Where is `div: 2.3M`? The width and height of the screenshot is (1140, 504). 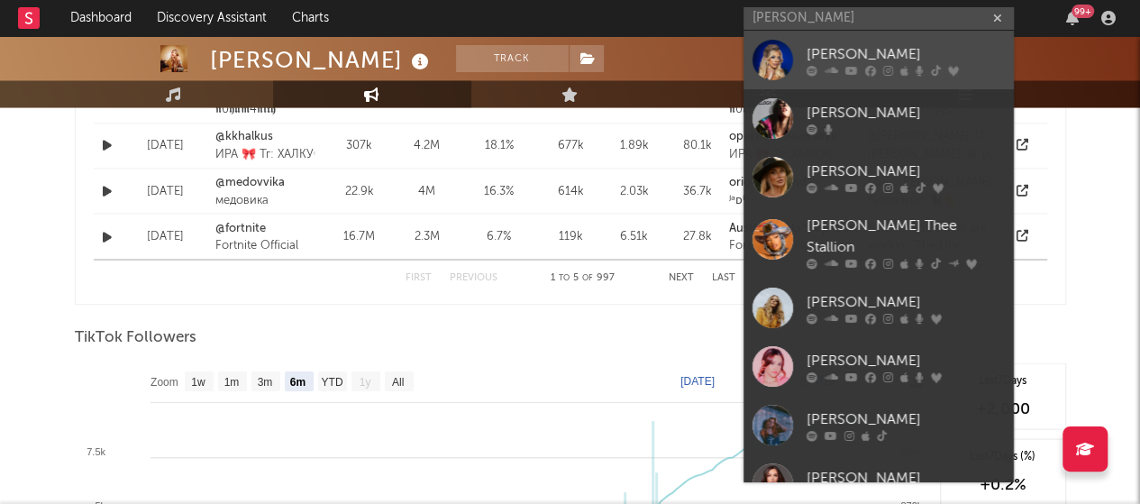 div: 2.3M is located at coordinates (427, 236).